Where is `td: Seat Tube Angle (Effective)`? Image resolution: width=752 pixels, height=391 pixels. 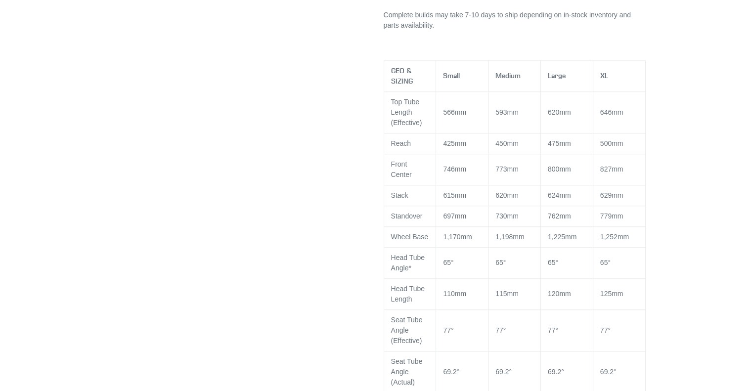 td: Seat Tube Angle (Effective) is located at coordinates (410, 330).